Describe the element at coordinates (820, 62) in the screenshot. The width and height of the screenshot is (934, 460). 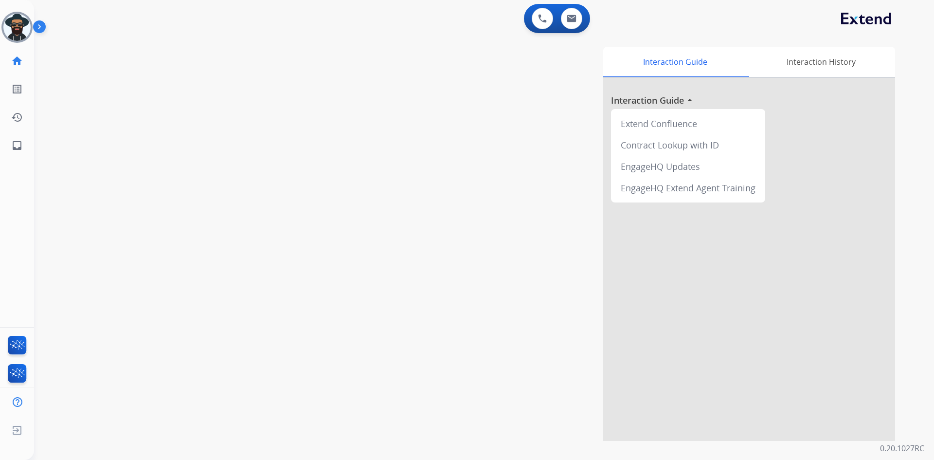
I see `div: Interaction History` at that location.